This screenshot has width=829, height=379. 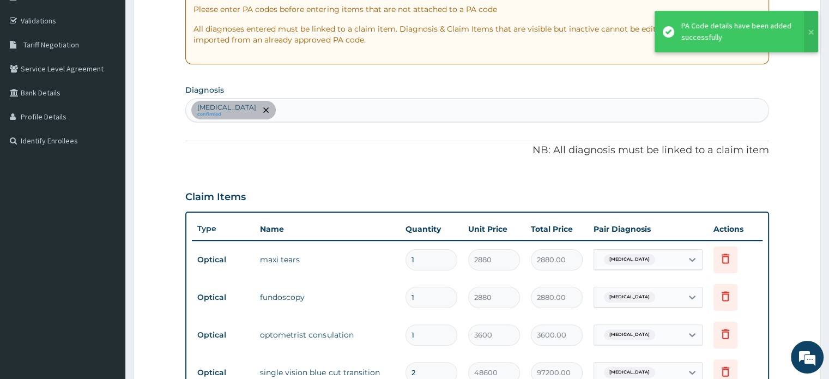 I want to click on small: confirmed, so click(x=227, y=114).